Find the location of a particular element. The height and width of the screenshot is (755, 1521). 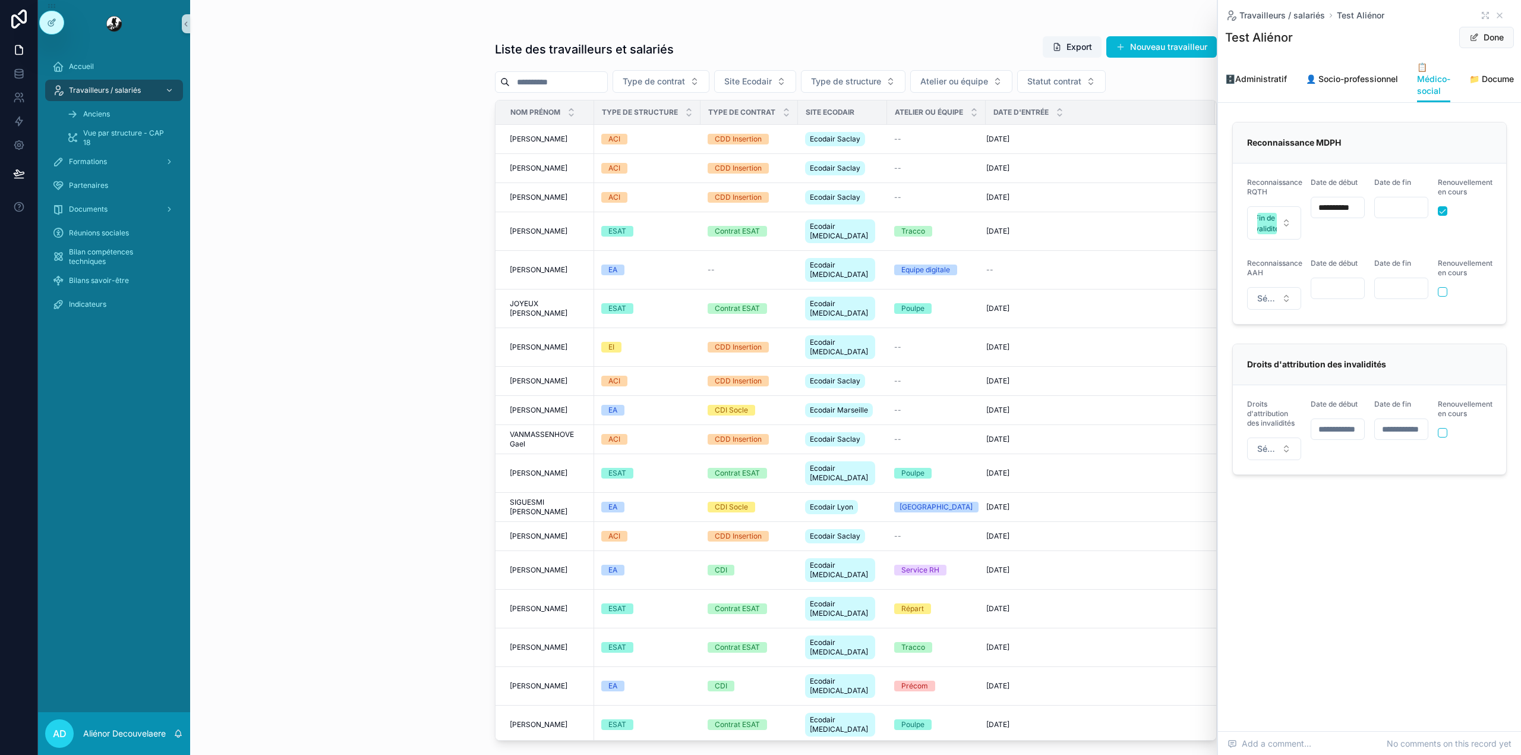

span: Date de fin is located at coordinates (1393, 182).